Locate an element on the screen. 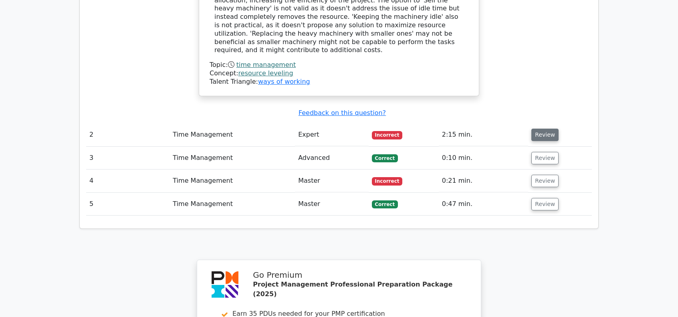  td: Expert is located at coordinates (331, 135).